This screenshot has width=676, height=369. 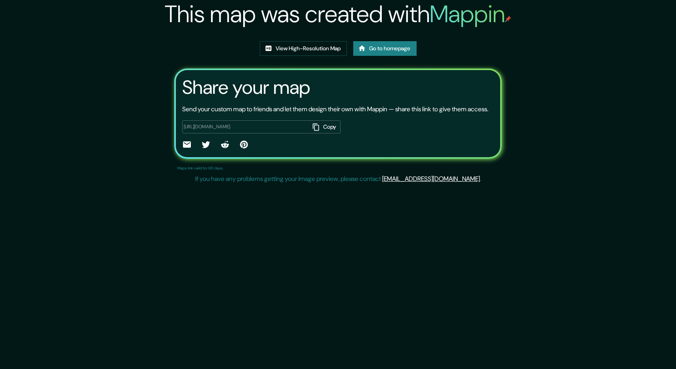 I want to click on p: Maps link valid for 60 days., so click(x=200, y=168).